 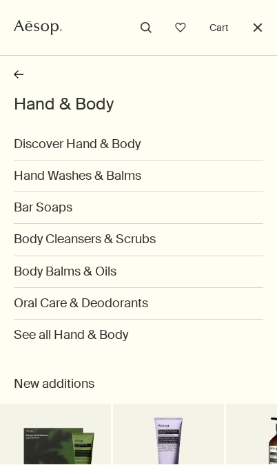 What do you see at coordinates (138, 78) in the screenshot?
I see `button: back` at bounding box center [138, 78].